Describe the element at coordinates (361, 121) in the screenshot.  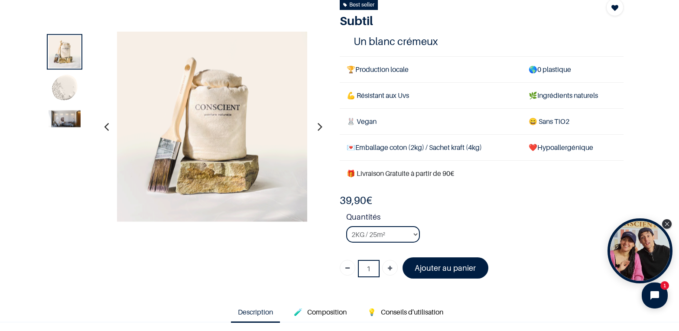
I see `span: 🐰 Vegan` at that location.